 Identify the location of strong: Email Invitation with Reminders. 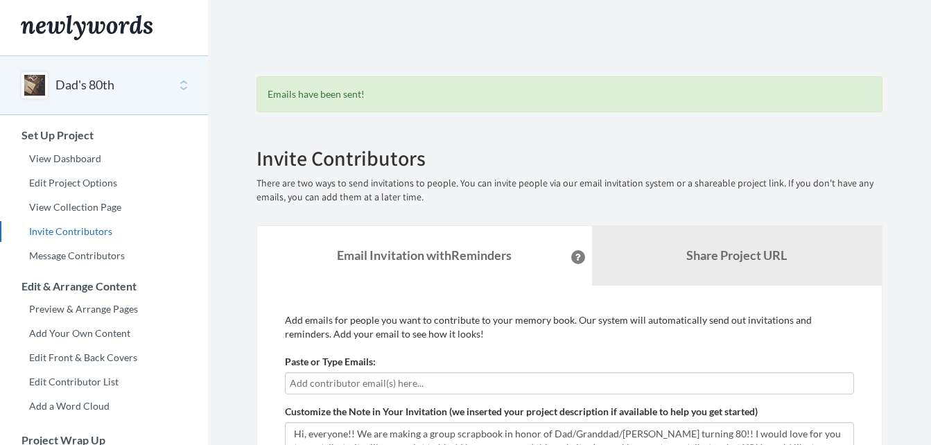
(424, 255).